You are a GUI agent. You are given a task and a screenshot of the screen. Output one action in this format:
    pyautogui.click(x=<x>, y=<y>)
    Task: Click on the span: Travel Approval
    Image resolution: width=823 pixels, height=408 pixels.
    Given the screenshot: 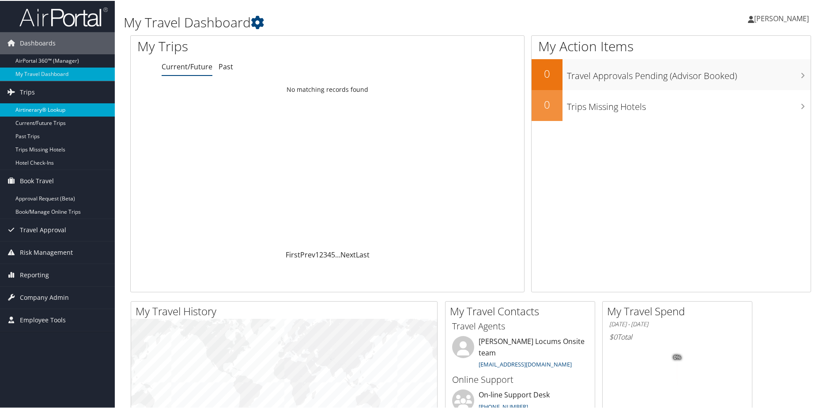 What is the action you would take?
    pyautogui.click(x=43, y=229)
    